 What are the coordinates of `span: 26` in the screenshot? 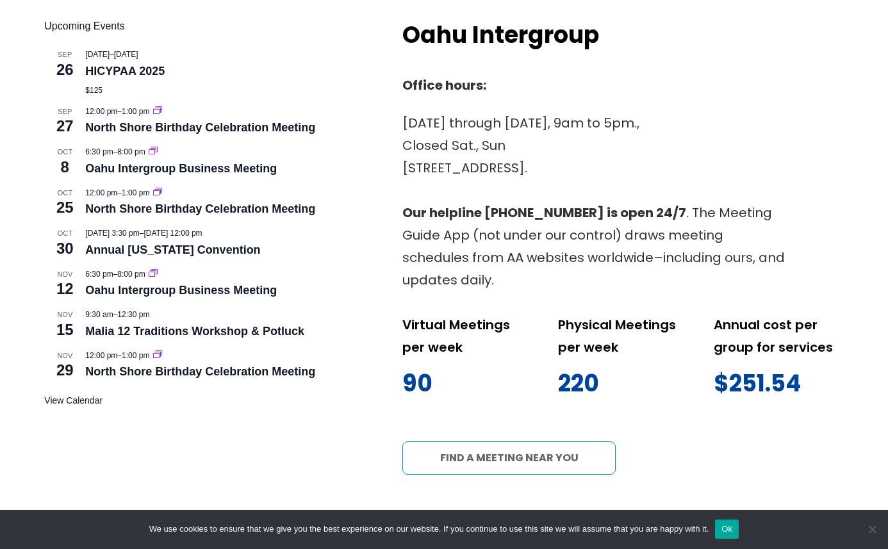 It's located at (65, 70).